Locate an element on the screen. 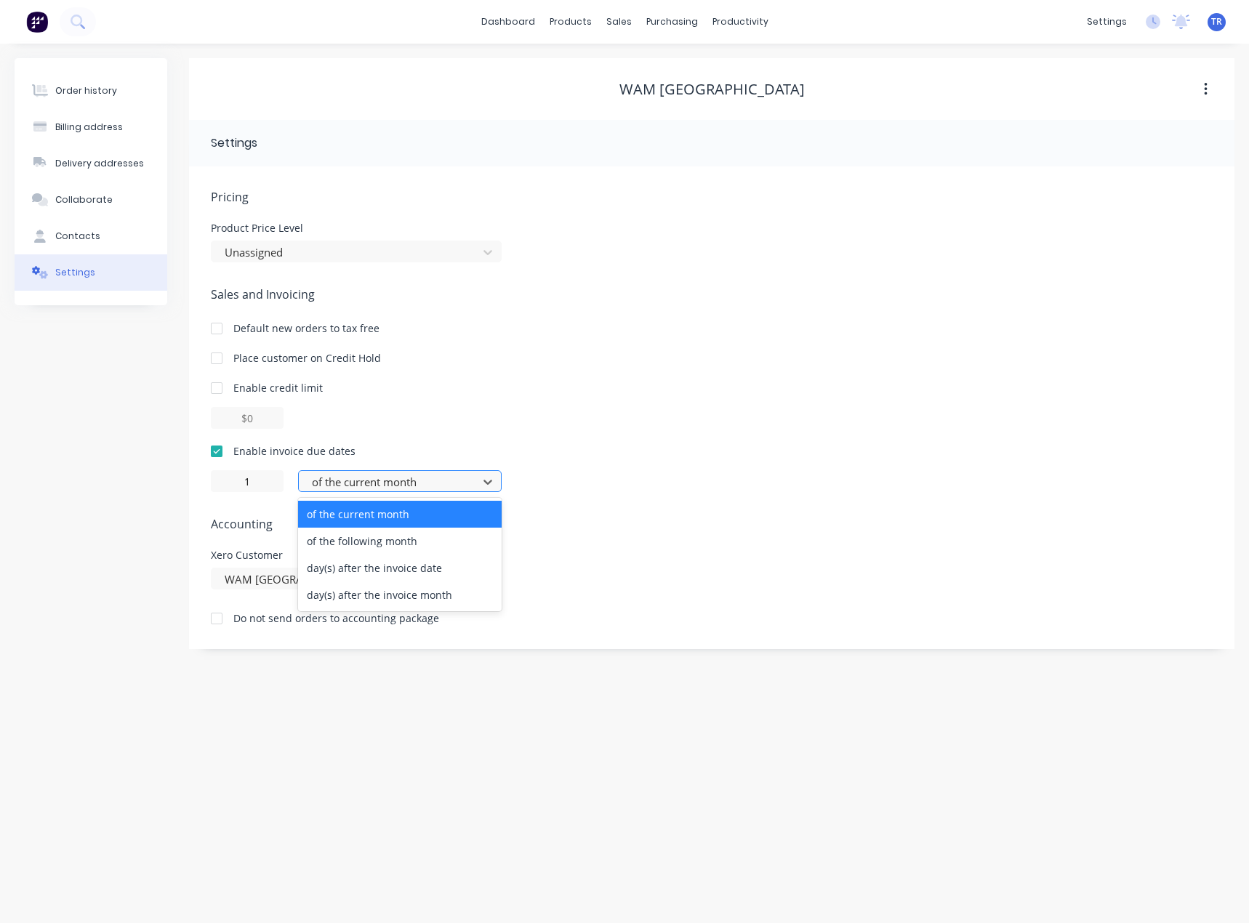 The width and height of the screenshot is (1249, 923). button: Order history is located at coordinates (91, 91).